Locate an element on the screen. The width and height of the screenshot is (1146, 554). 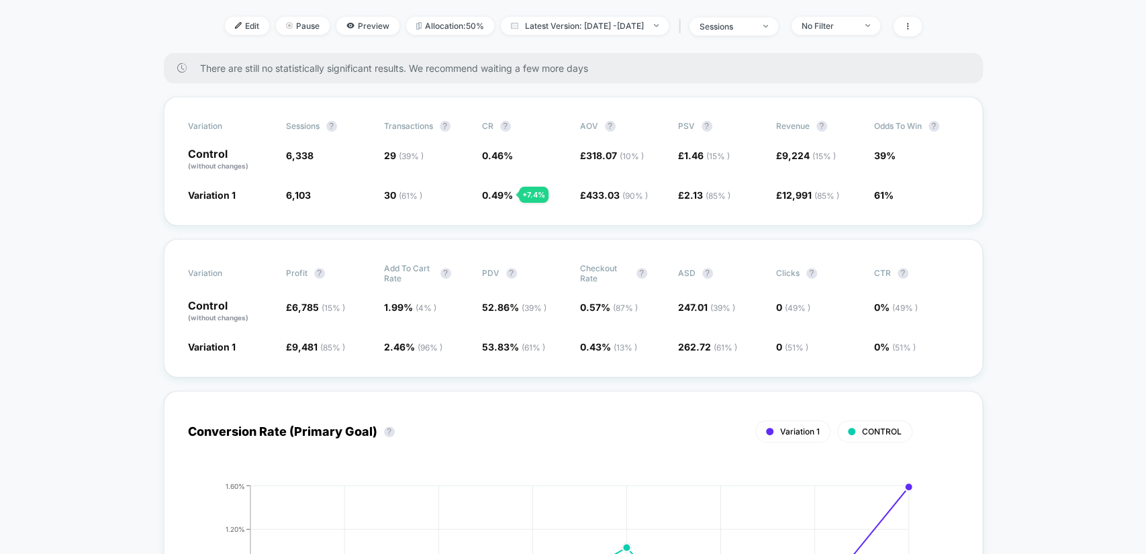
span: 6,785 is located at coordinates (318, 307).